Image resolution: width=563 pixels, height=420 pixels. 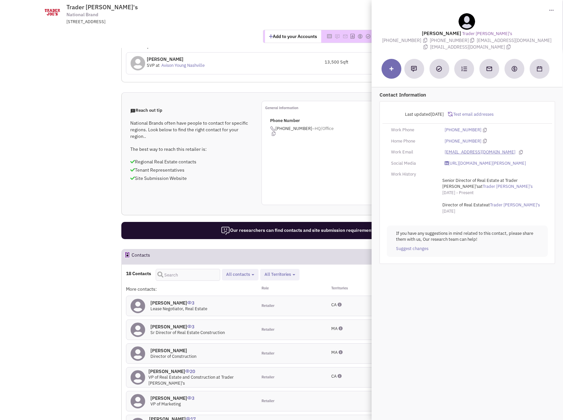 What do you see at coordinates (290, 289) in the screenshot?
I see `div: Role` at bounding box center [290, 289].